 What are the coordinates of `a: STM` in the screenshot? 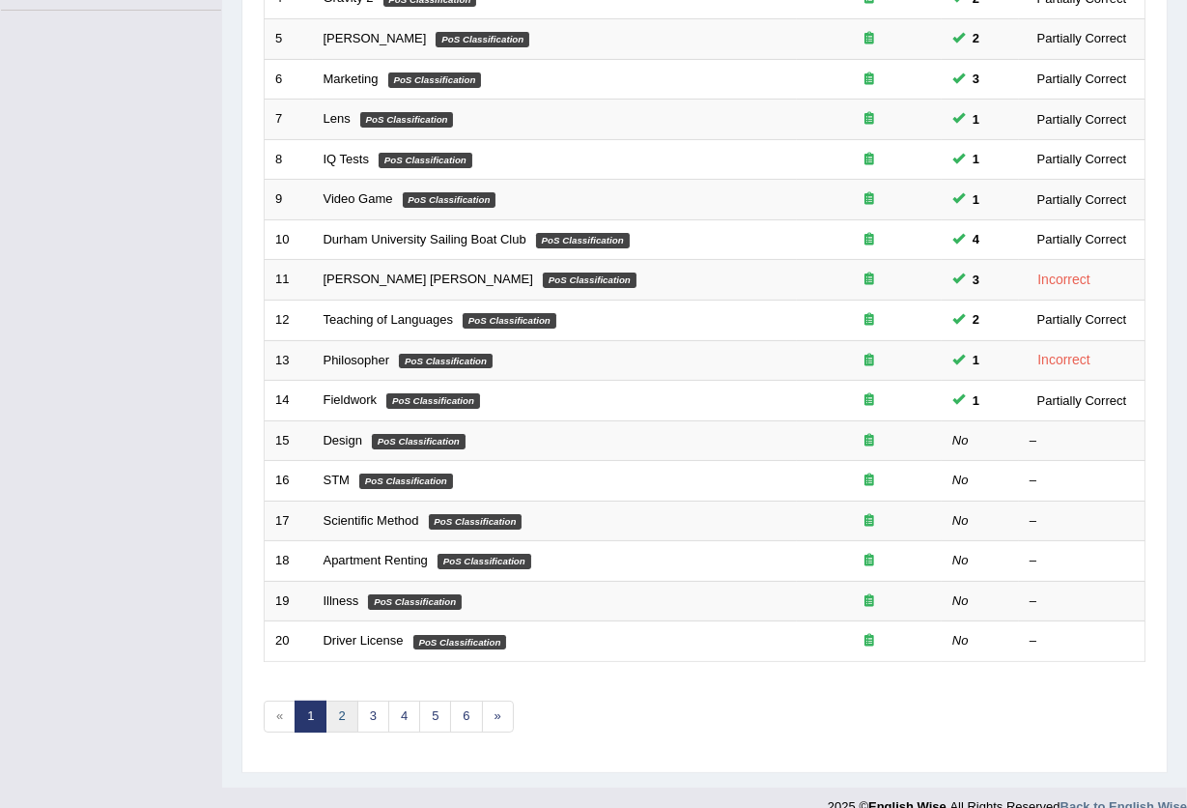 It's located at (336, 479).